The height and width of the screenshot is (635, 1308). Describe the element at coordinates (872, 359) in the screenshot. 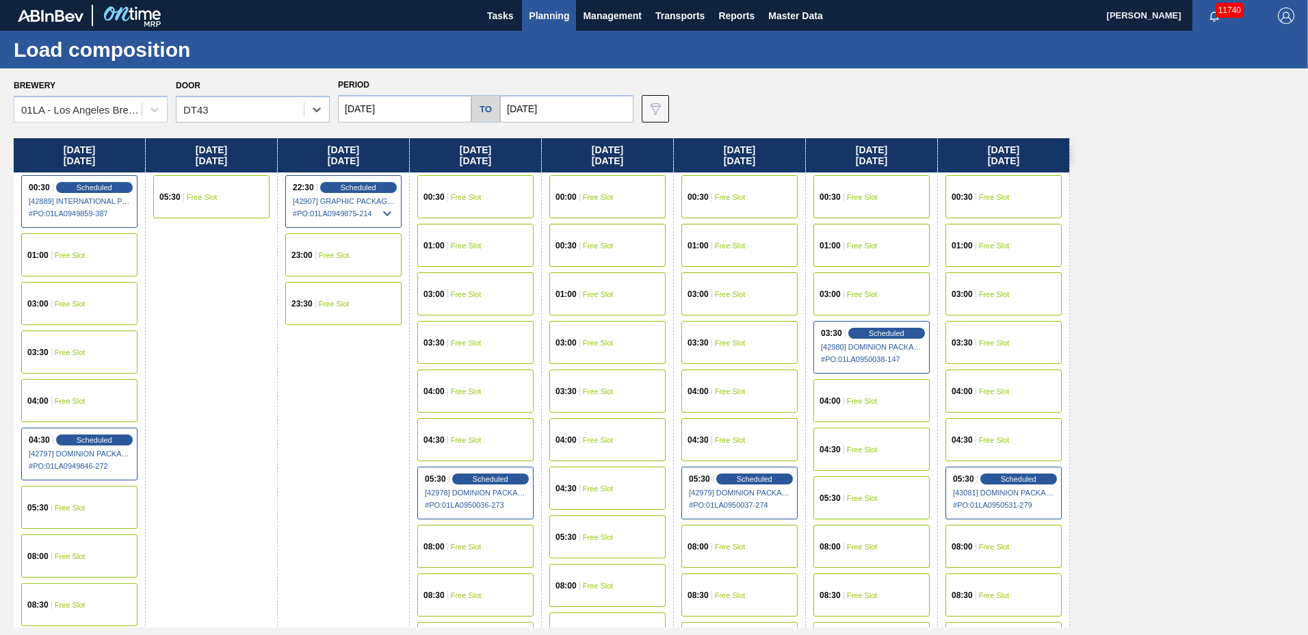

I see `span: # PO : 01LA0950038-147` at that location.